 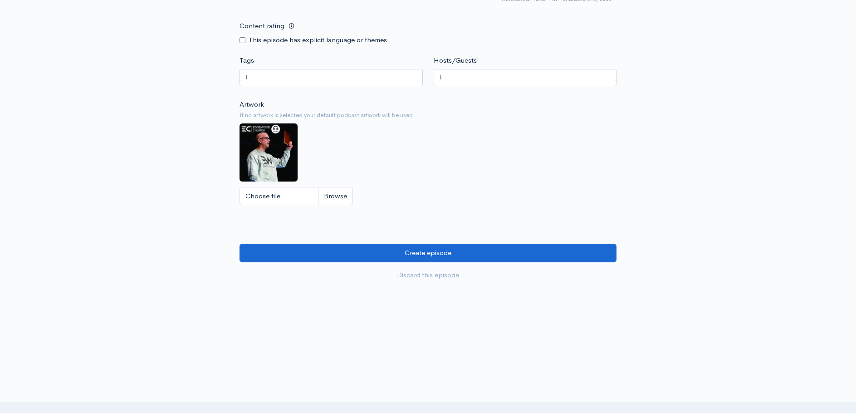 I want to click on small: If no artwork is selected your default podcast artwork will be used, so click(x=428, y=115).